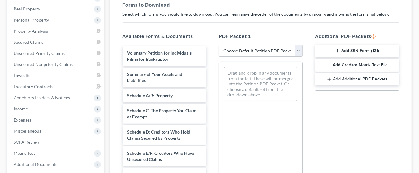 The width and height of the screenshot is (419, 173). I want to click on button: Add Additional PDF Packets, so click(357, 79).